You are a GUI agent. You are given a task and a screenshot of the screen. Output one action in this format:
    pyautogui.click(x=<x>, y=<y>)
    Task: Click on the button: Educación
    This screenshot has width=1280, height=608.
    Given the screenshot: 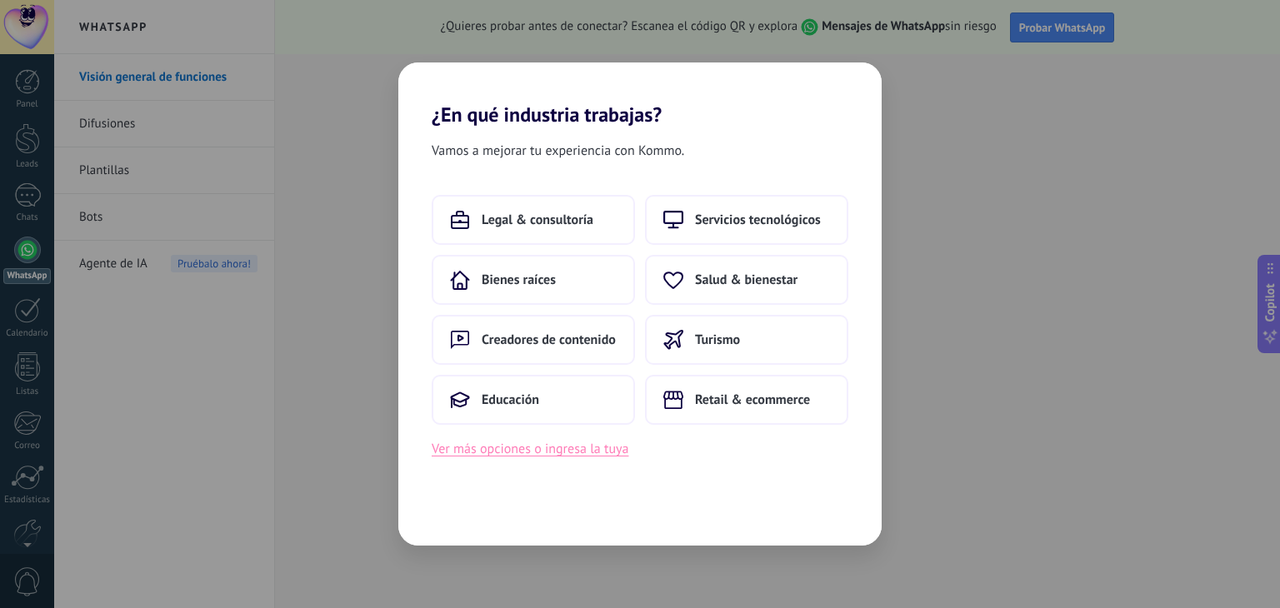 What is the action you would take?
    pyautogui.click(x=533, y=400)
    